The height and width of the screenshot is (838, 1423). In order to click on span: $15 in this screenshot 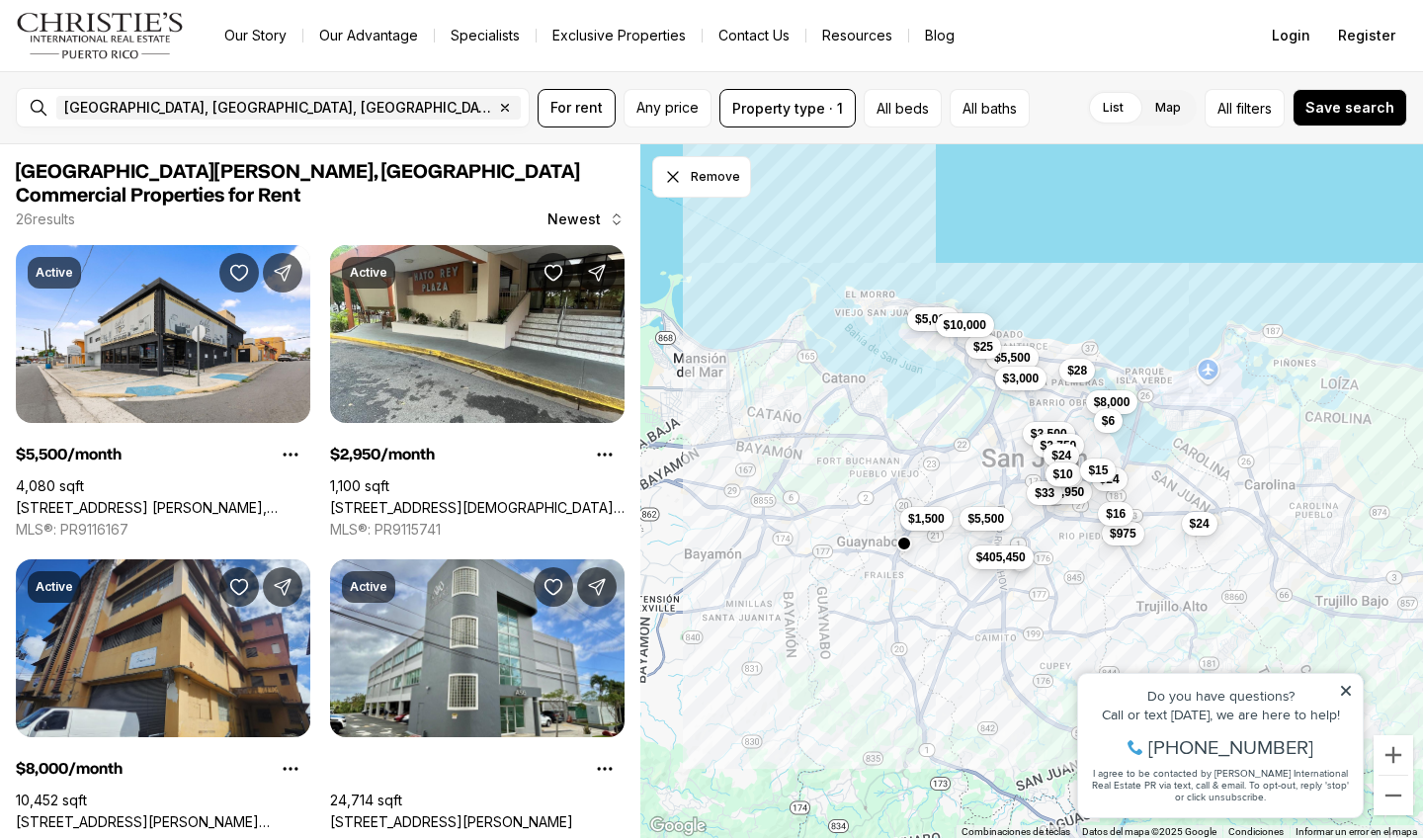, I will do `click(1098, 469)`.